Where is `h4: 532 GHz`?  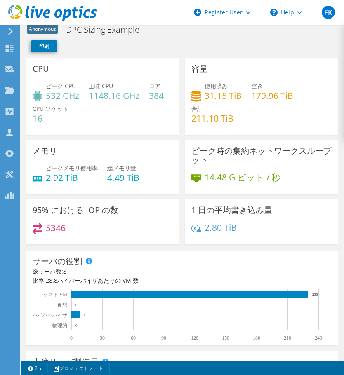 h4: 532 GHz is located at coordinates (62, 96).